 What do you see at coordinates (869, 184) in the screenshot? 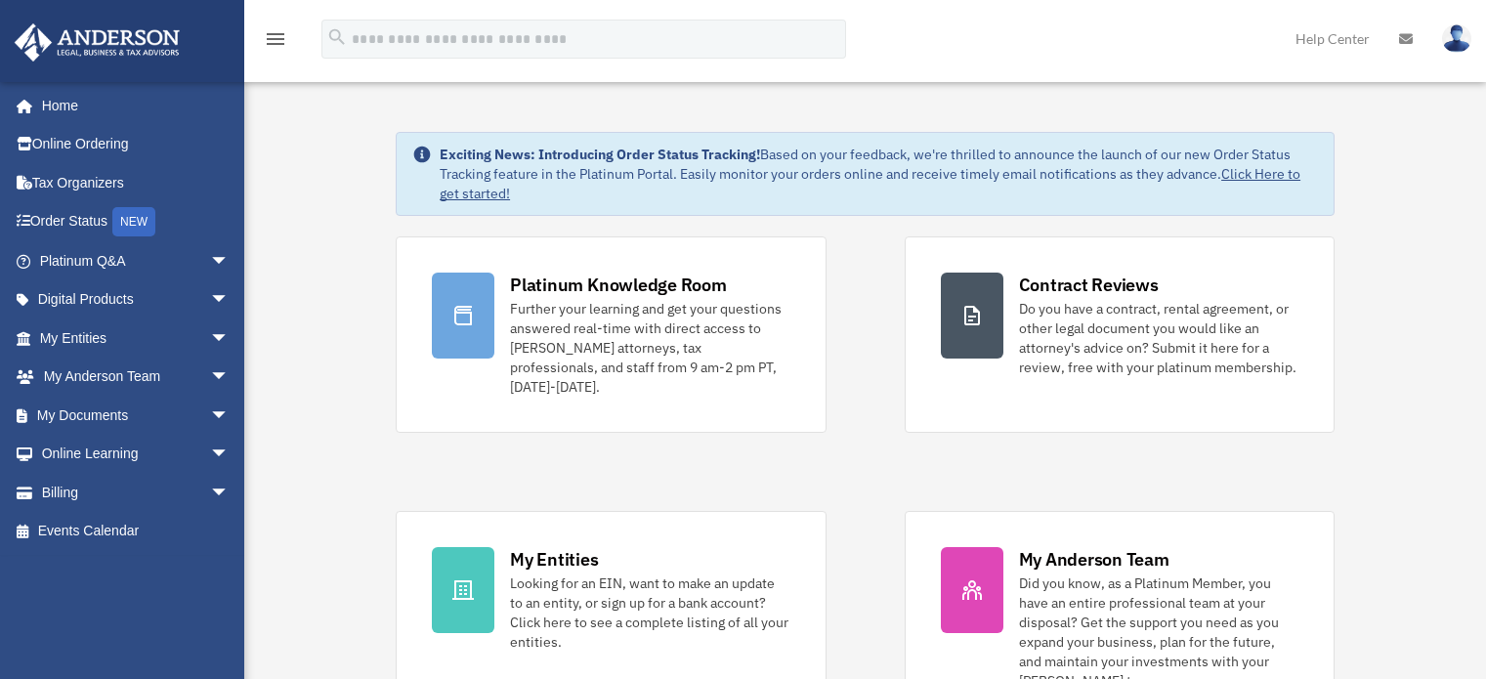
I see `a: Click Here to get started!` at bounding box center [869, 184].